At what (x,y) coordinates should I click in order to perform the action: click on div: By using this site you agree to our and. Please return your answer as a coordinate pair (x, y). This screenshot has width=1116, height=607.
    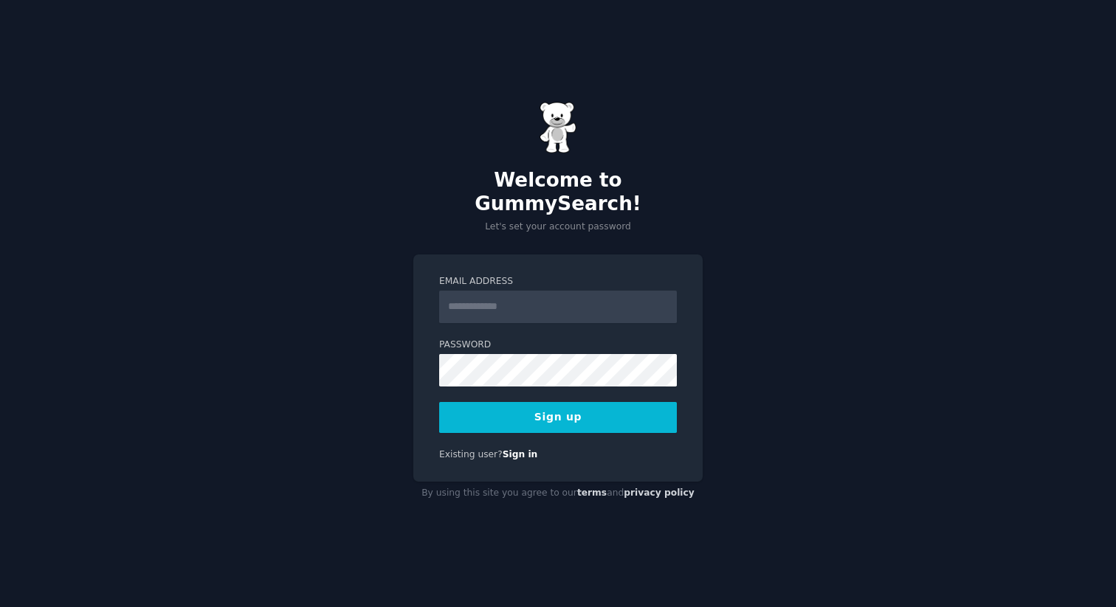
    Looking at the image, I should click on (558, 494).